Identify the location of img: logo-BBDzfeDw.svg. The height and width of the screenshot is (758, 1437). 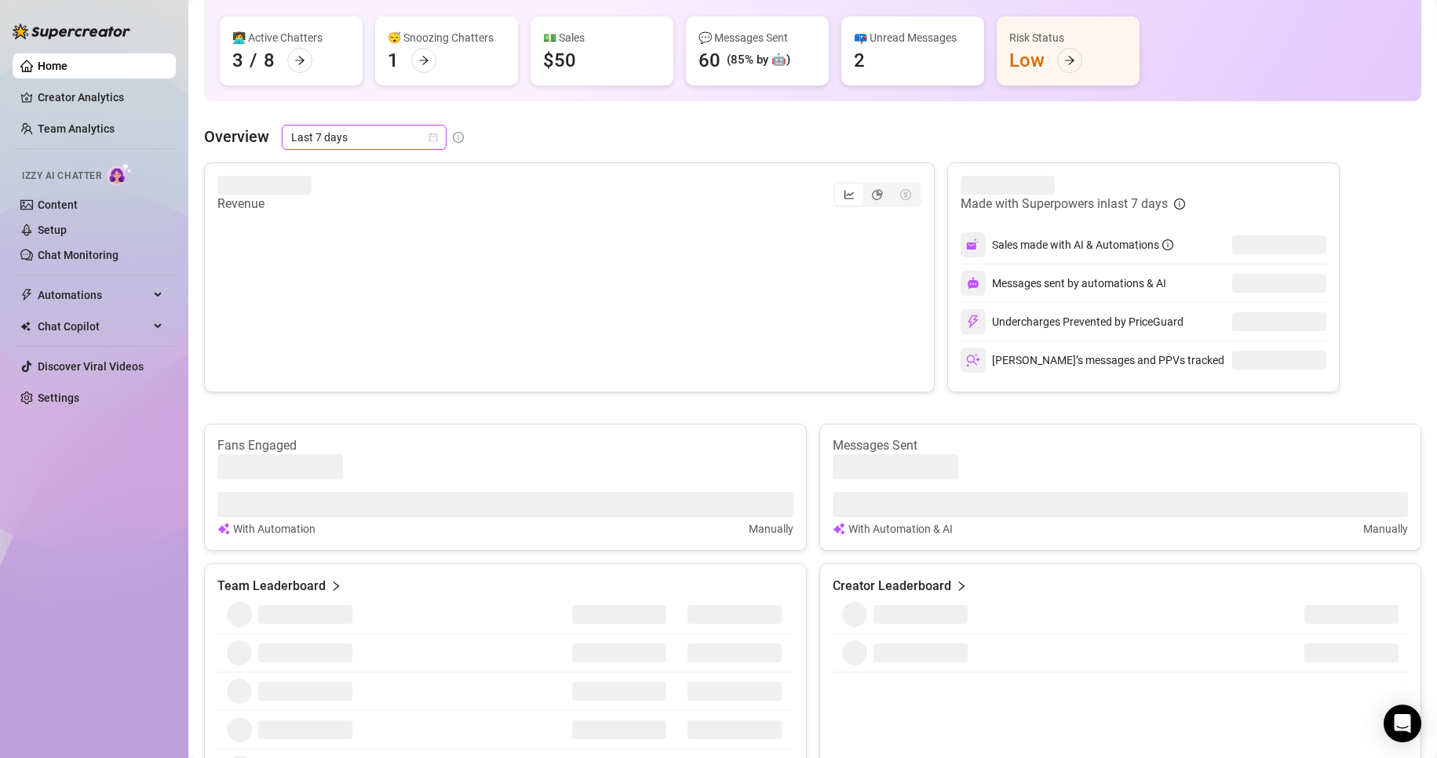
(71, 31).